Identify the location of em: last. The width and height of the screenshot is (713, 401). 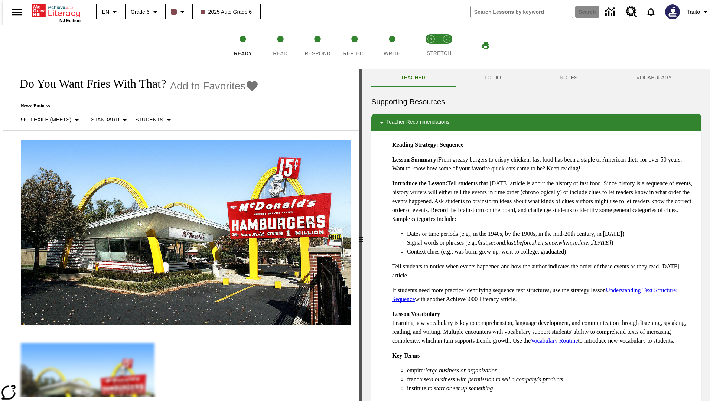
(511, 243).